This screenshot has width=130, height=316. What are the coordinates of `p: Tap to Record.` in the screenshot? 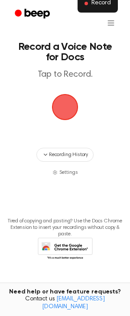 It's located at (65, 74).